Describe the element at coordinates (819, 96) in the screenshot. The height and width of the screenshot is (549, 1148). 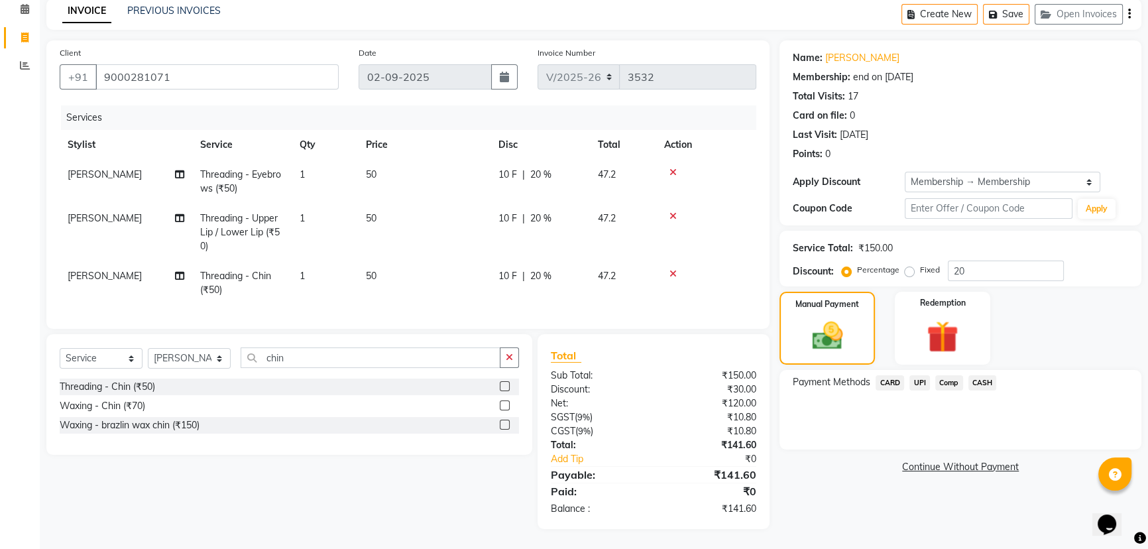
I see `div: Total Visits:` at that location.